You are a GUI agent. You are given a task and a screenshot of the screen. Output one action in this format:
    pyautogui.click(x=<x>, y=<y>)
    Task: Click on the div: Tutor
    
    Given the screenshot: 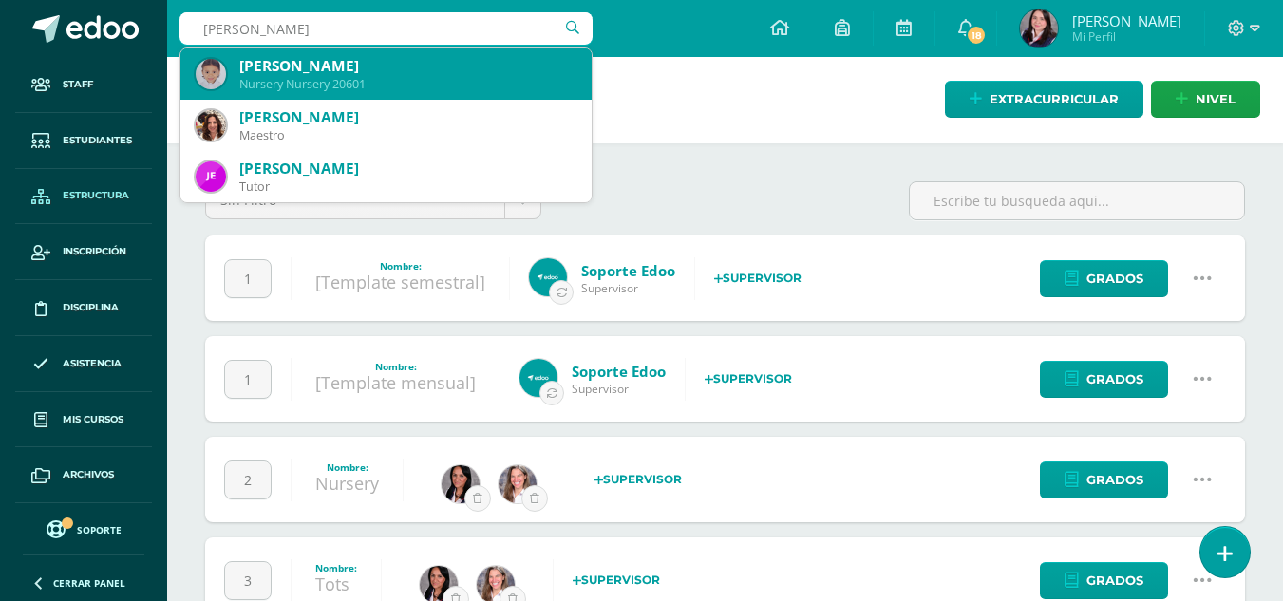 What is the action you would take?
    pyautogui.click(x=407, y=186)
    